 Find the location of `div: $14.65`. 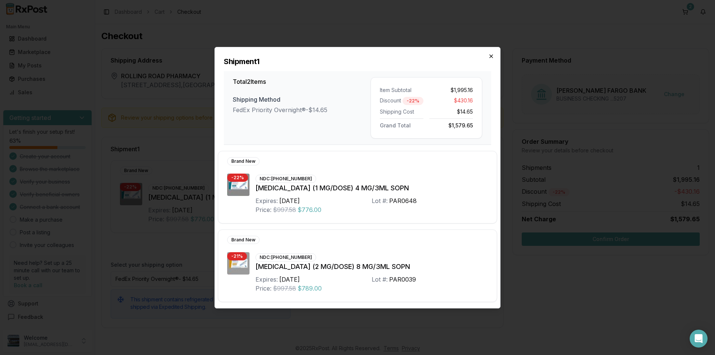

div: $14.65 is located at coordinates (451, 112).